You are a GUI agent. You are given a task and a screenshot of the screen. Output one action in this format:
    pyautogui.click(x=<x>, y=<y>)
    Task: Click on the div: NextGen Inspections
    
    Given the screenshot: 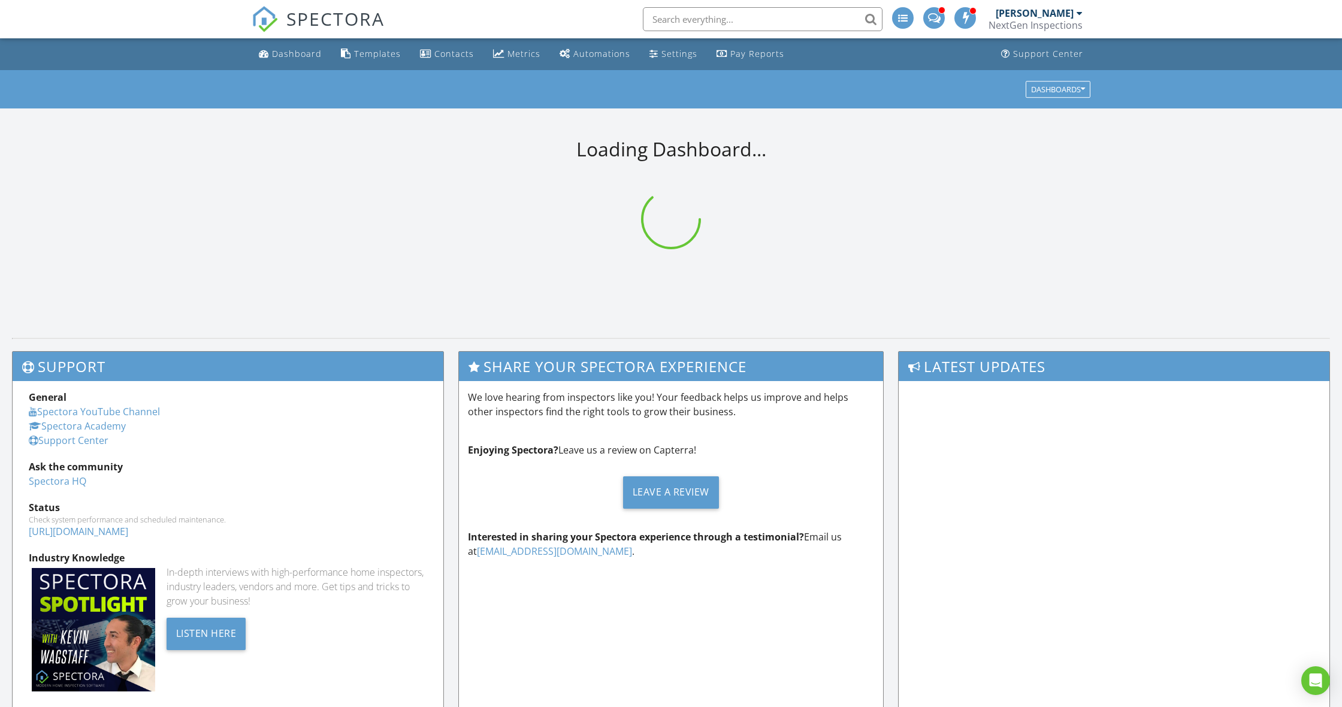 What is the action you would take?
    pyautogui.click(x=1035, y=25)
    